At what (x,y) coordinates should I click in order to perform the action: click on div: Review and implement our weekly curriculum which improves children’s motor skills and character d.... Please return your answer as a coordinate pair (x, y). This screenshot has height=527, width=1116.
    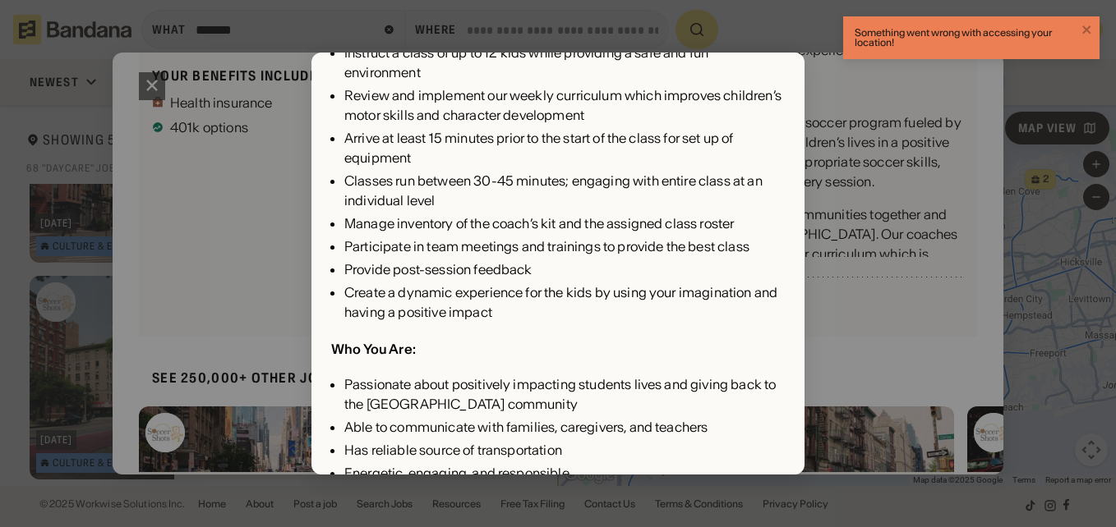
    Looking at the image, I should click on (564, 105).